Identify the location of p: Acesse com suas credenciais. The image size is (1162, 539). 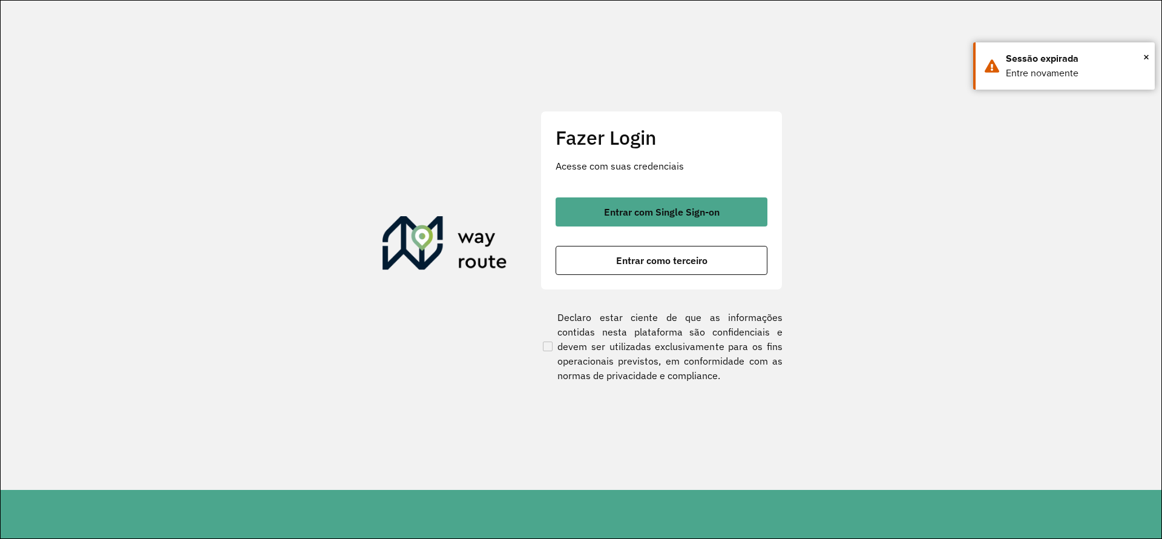
(662, 166).